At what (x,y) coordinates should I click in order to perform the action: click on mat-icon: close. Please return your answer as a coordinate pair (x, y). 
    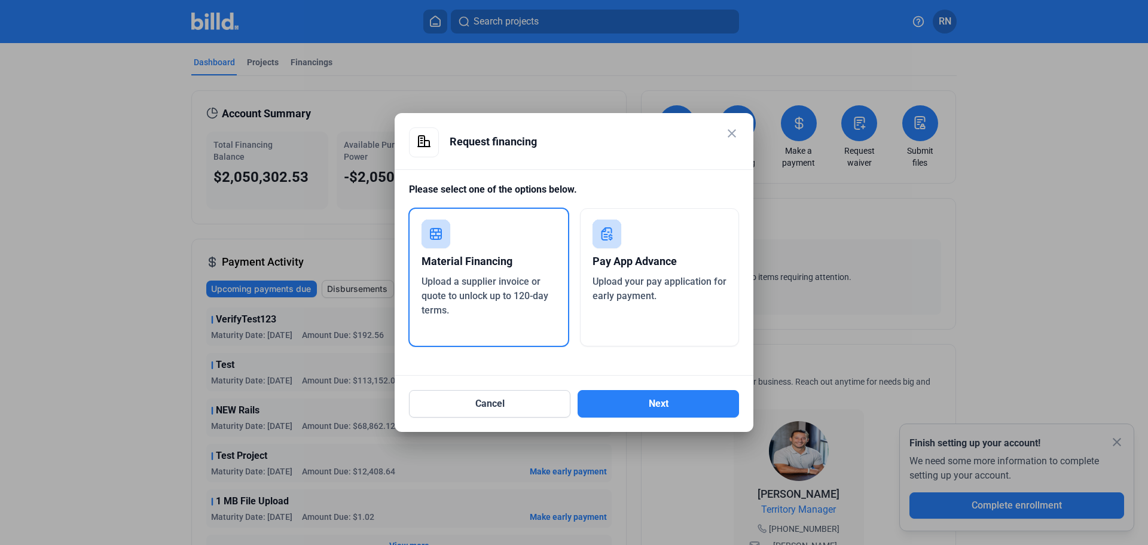
    Looking at the image, I should click on (732, 133).